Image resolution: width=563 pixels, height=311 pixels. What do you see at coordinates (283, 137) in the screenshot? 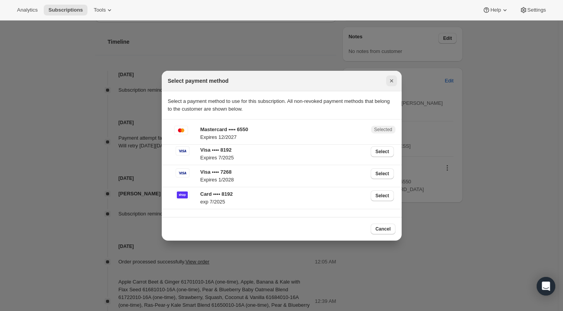
I see `p: Expires 12/2027` at bounding box center [283, 137].